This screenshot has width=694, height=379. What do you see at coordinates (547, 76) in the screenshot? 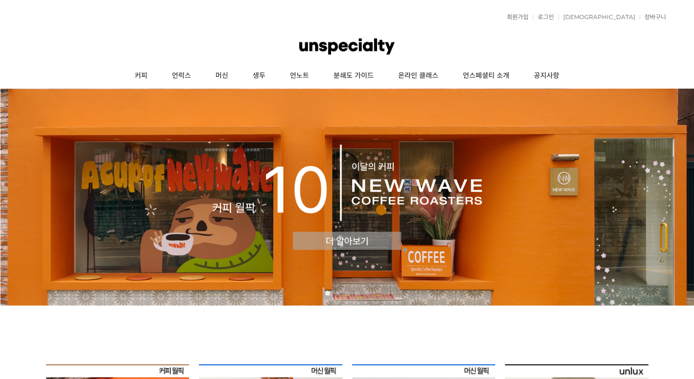
I see `a: 공지사항` at bounding box center [547, 76].